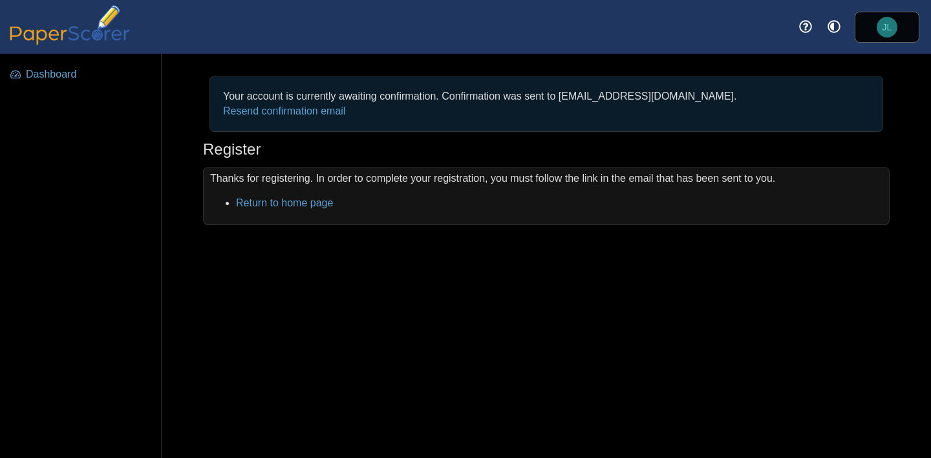  Describe the element at coordinates (81, 74) in the screenshot. I see `a: Dashboard` at that location.